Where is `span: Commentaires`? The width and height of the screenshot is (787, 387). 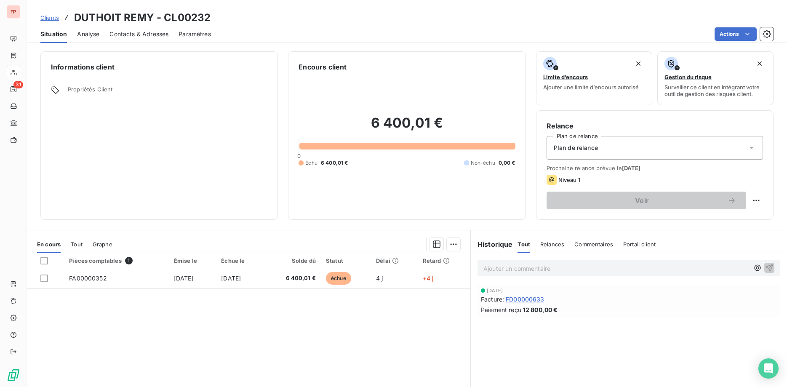
span: Commentaires is located at coordinates (594, 244).